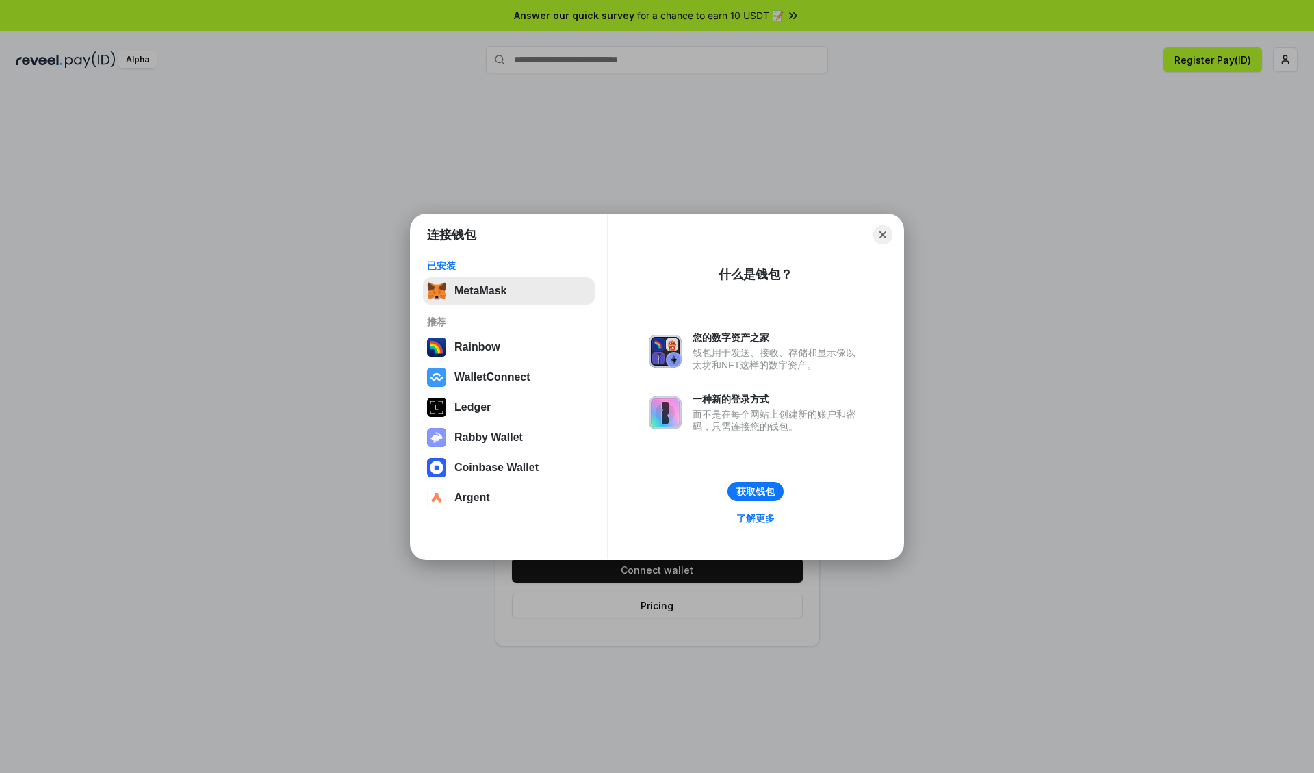 This screenshot has height=773, width=1314. I want to click on button: MetaMask, so click(509, 291).